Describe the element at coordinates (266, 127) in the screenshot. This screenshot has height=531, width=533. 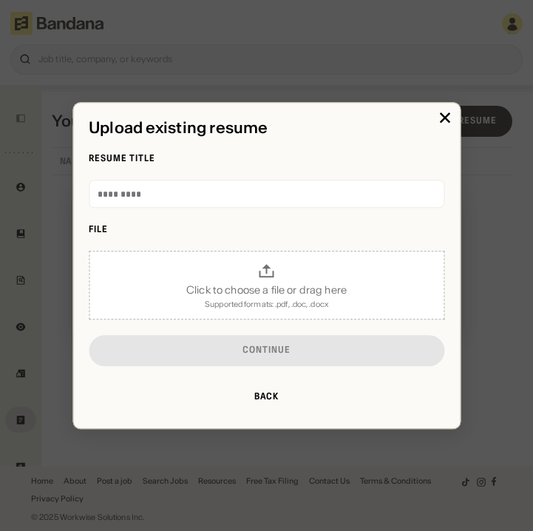
I see `div: Upload existing resume` at that location.